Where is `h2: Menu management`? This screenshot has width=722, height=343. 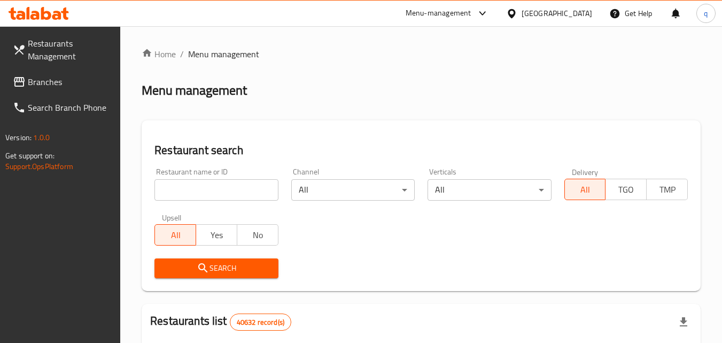 h2: Menu management is located at coordinates (194, 90).